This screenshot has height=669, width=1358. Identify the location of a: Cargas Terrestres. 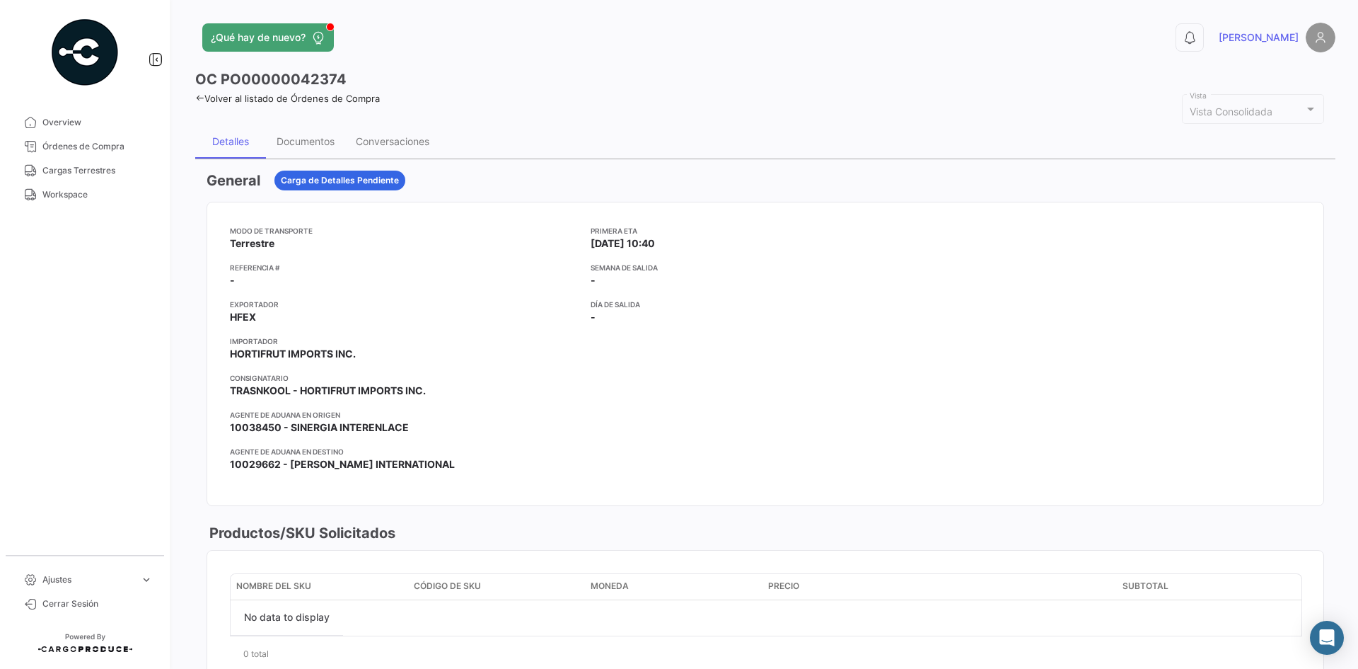
(85, 170).